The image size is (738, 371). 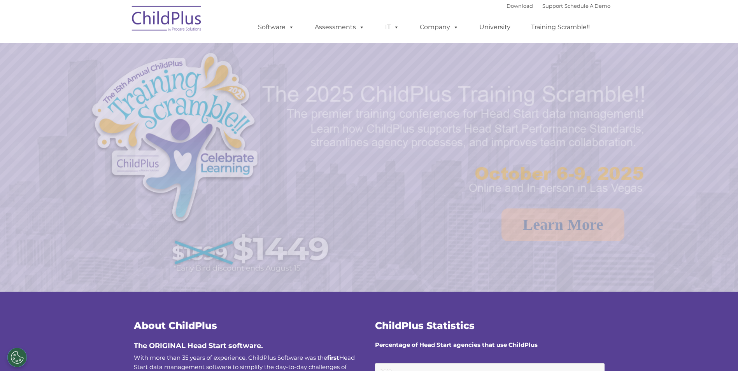 What do you see at coordinates (425, 325) in the screenshot?
I see `span: ChildPlus Statistics` at bounding box center [425, 325].